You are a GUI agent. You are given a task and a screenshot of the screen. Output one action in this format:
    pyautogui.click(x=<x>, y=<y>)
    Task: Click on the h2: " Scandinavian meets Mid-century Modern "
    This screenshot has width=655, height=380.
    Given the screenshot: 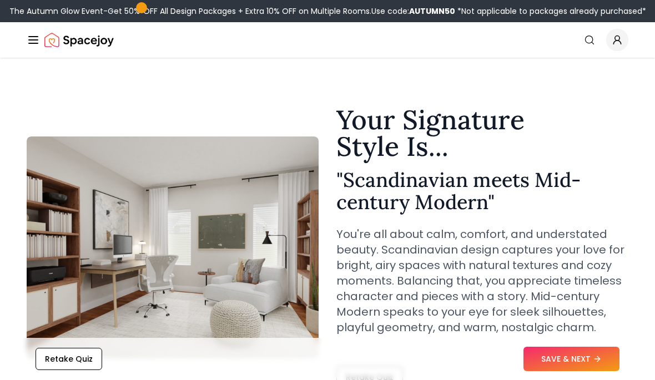 What is the action you would take?
    pyautogui.click(x=482, y=191)
    